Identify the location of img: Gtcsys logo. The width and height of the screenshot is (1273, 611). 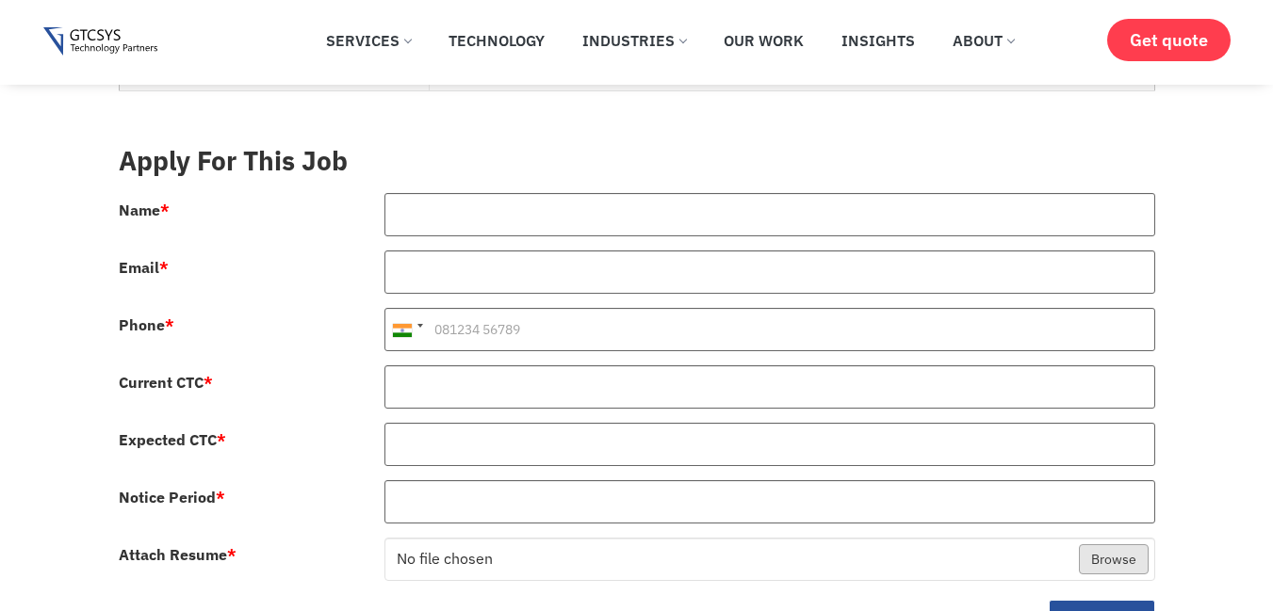
(100, 41).